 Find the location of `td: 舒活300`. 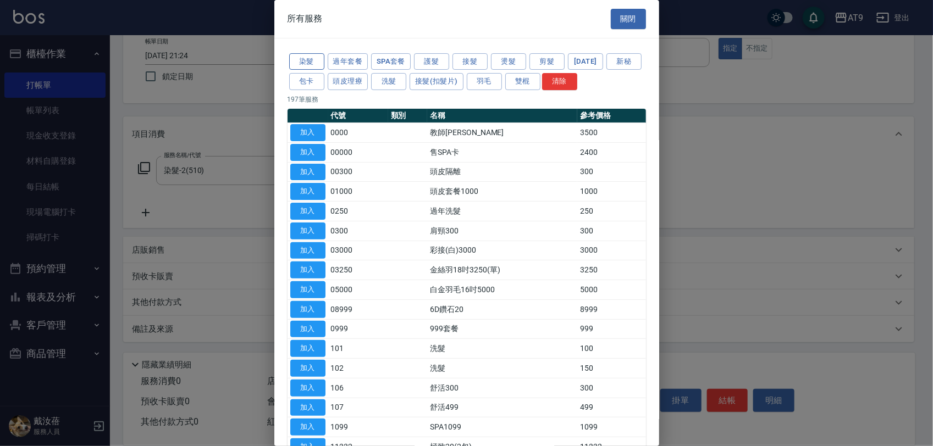

td: 舒活300 is located at coordinates (502, 388).